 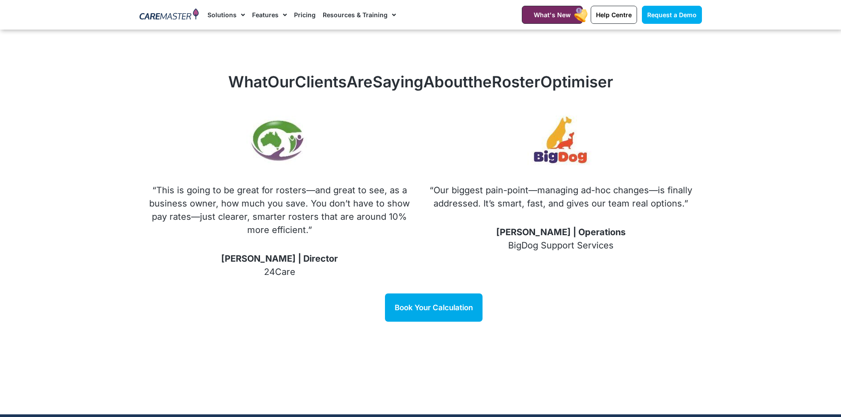 What do you see at coordinates (248, 82) in the screenshot?
I see `span: What` at bounding box center [248, 82].